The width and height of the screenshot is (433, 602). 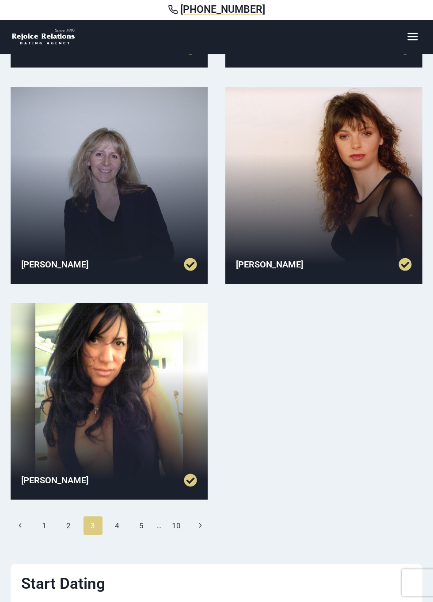 I want to click on nav: Page navigation, so click(x=216, y=526).